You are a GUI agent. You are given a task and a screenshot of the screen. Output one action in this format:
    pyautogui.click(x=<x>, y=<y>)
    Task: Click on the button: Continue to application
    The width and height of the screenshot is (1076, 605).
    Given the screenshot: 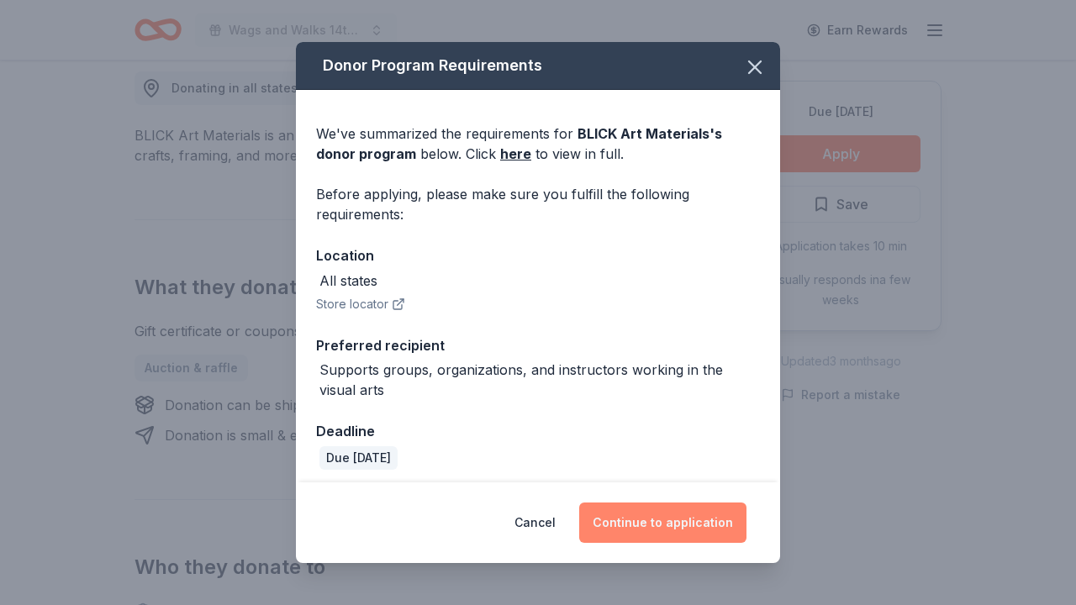 What is the action you would take?
    pyautogui.click(x=662, y=523)
    